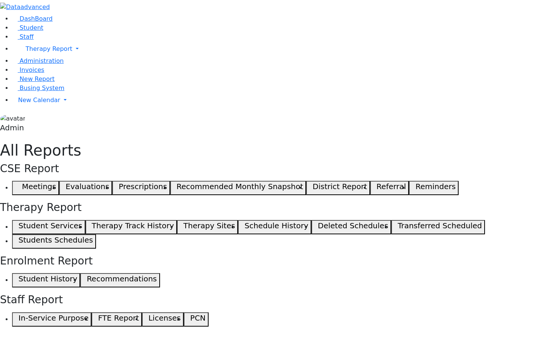 The image size is (552, 359). What do you see at coordinates (31, 27) in the screenshot?
I see `span: Student` at bounding box center [31, 27].